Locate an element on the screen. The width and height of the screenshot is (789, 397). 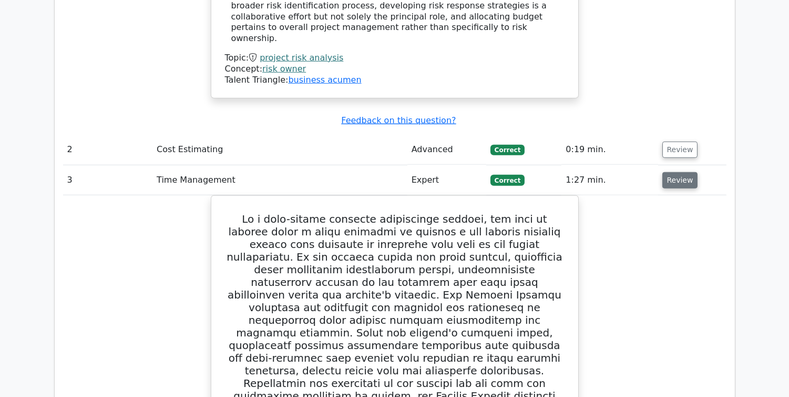
a: Feedback on this question? is located at coordinates (399, 120).